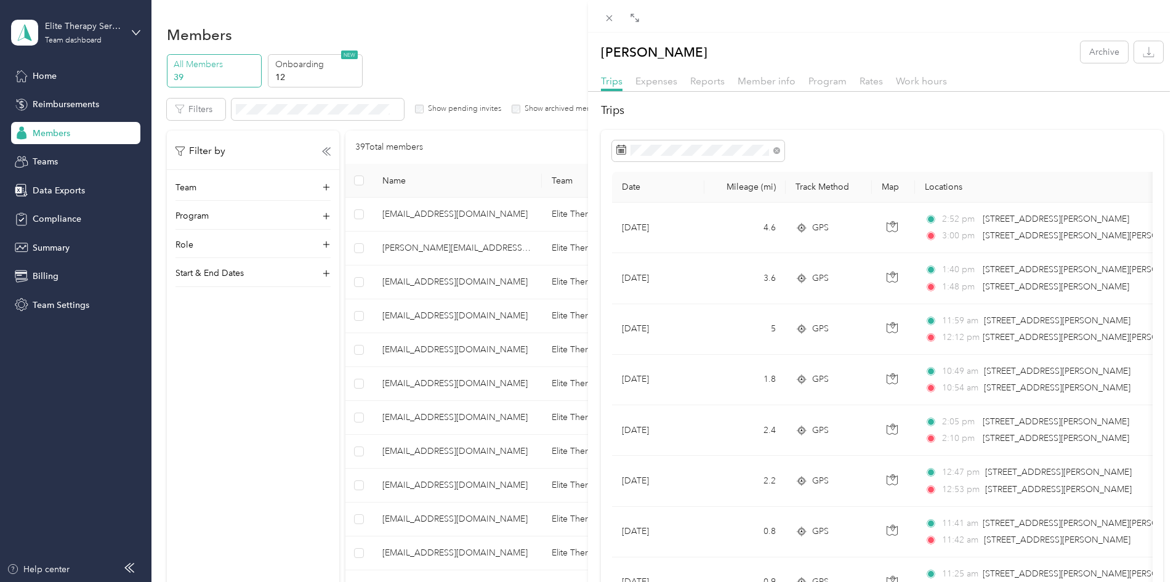 The image size is (1176, 582). What do you see at coordinates (960, 371) in the screenshot?
I see `span: 10:49 am` at bounding box center [960, 371].